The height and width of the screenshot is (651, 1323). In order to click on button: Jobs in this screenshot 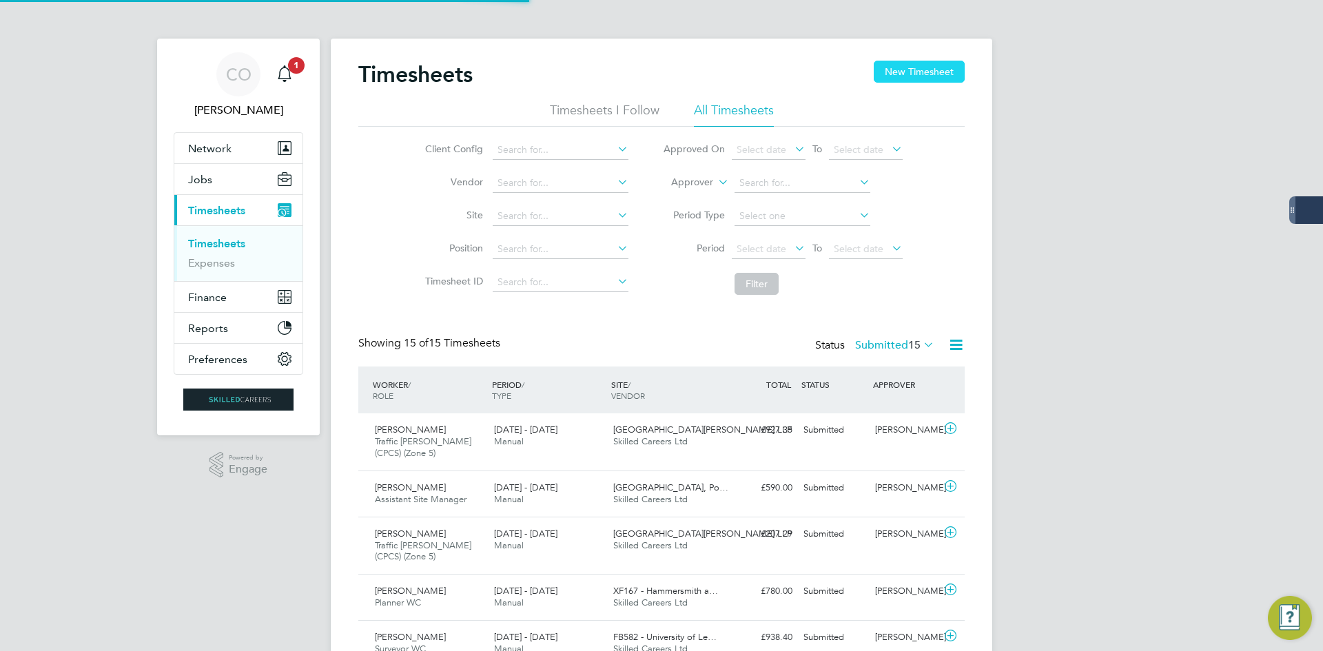, I will do `click(238, 179)`.